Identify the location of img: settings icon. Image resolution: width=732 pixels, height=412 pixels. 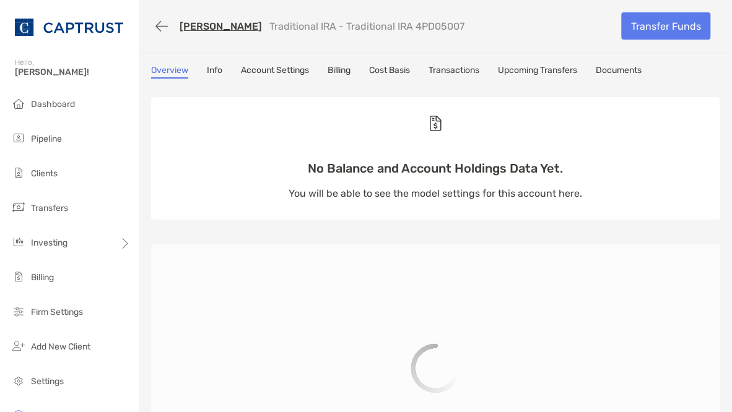
(19, 381).